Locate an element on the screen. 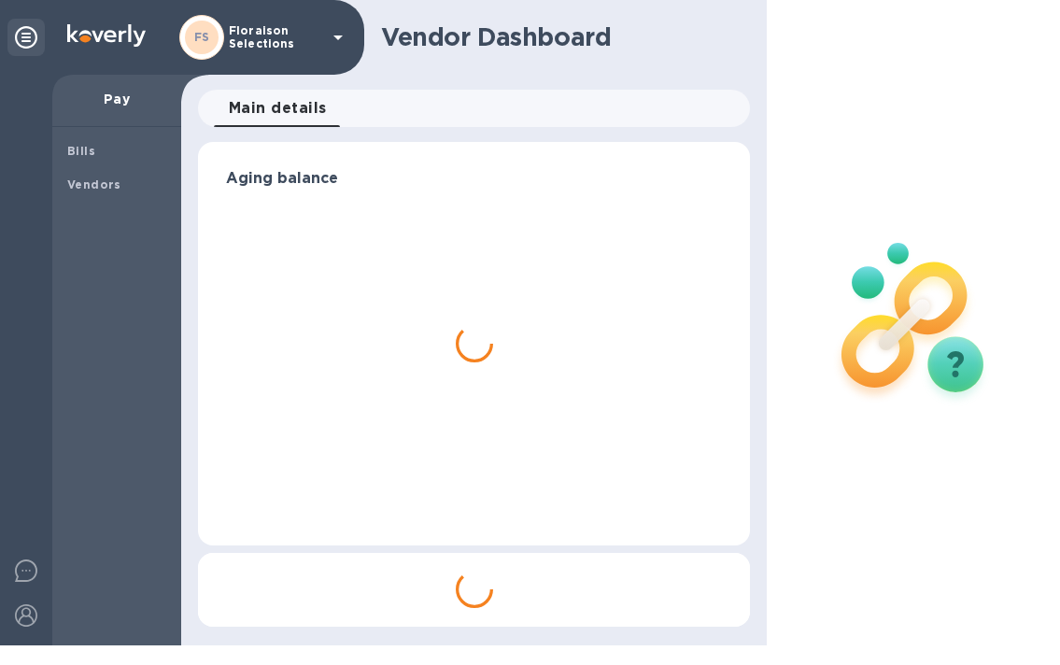 The height and width of the screenshot is (665, 1060). span: Main details is located at coordinates (277, 108).